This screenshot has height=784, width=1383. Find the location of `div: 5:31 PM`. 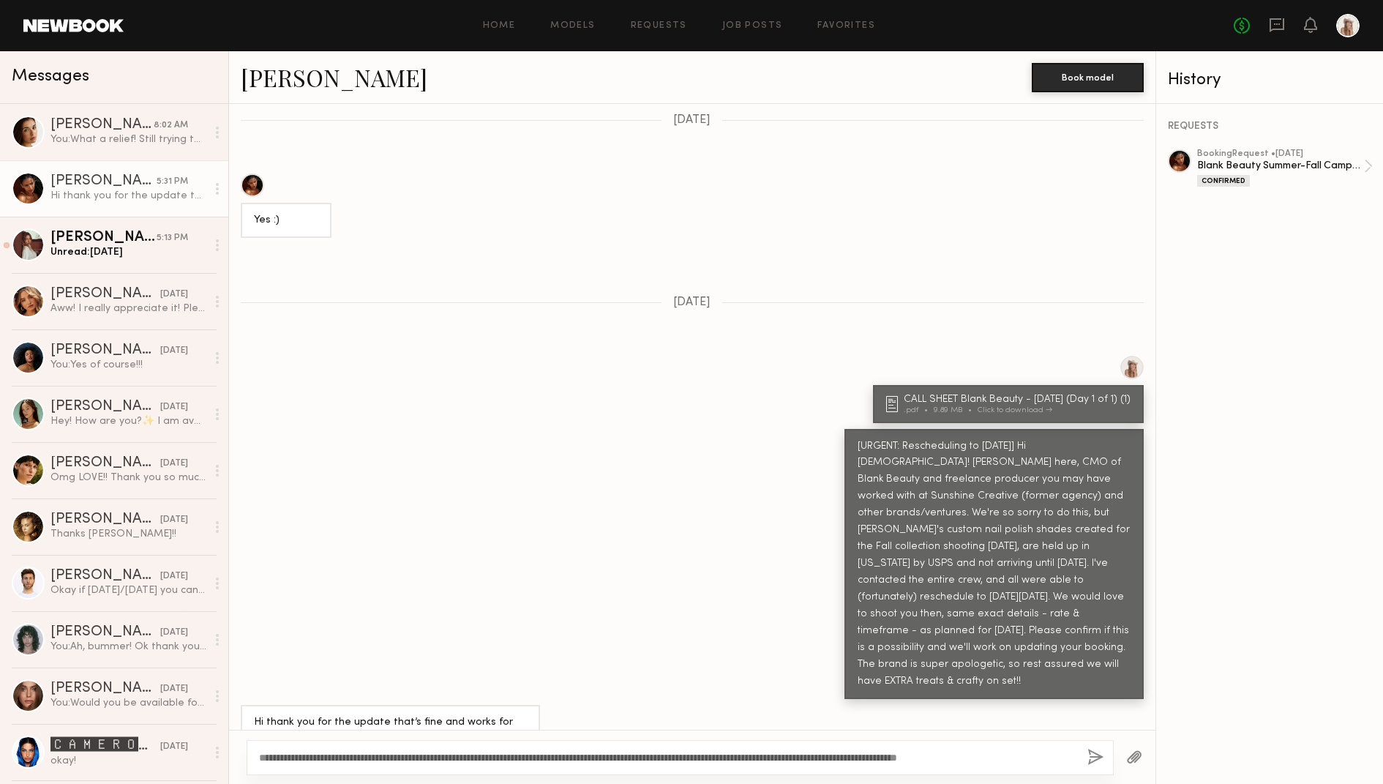

div: 5:31 PM is located at coordinates (172, 181).